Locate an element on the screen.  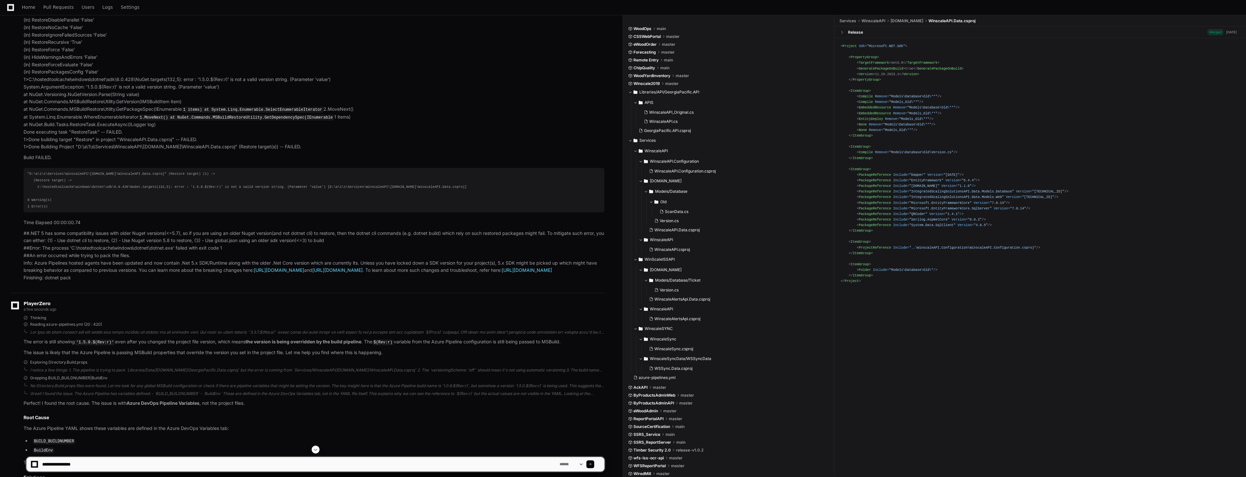
button: WinscaleAPI.Configuration.csproj is located at coordinates (736, 171).